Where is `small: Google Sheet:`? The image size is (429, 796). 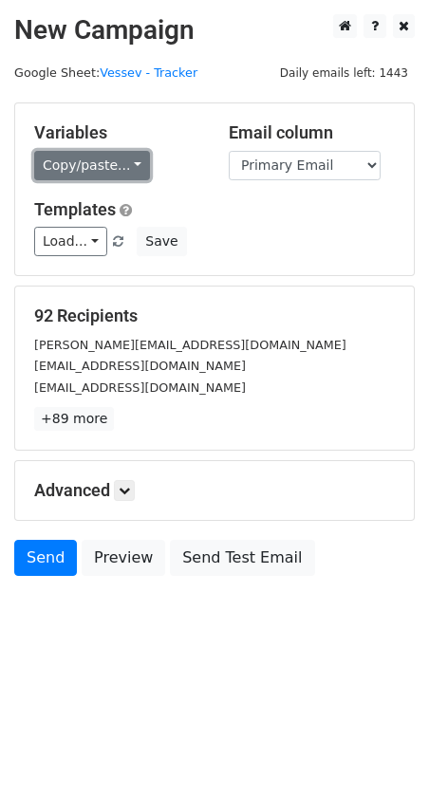 small: Google Sheet: is located at coordinates (105, 72).